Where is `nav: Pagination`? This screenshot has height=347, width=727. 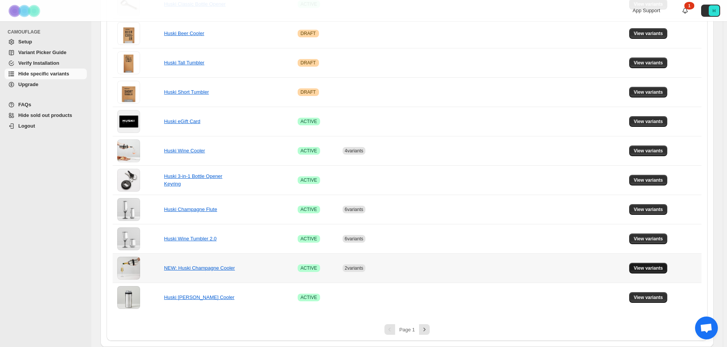 nav: Pagination is located at coordinates (407, 329).